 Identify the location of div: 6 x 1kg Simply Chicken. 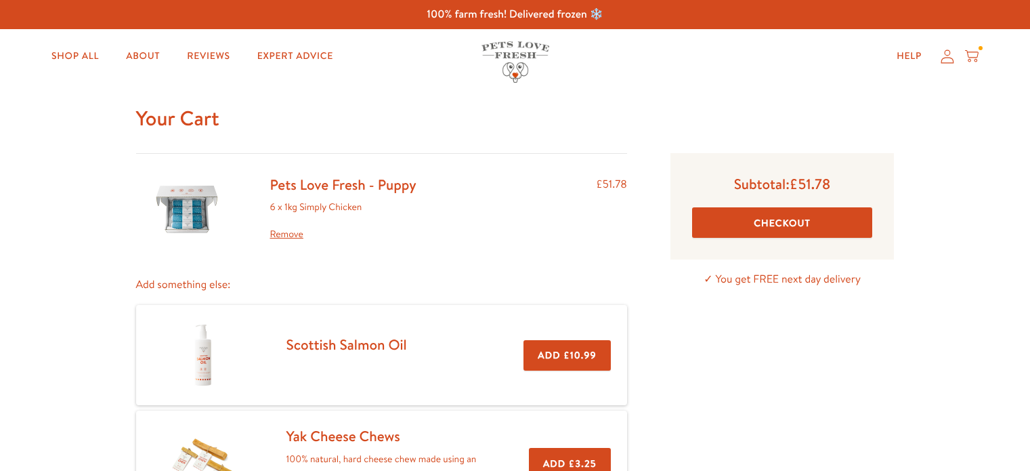
(343, 221).